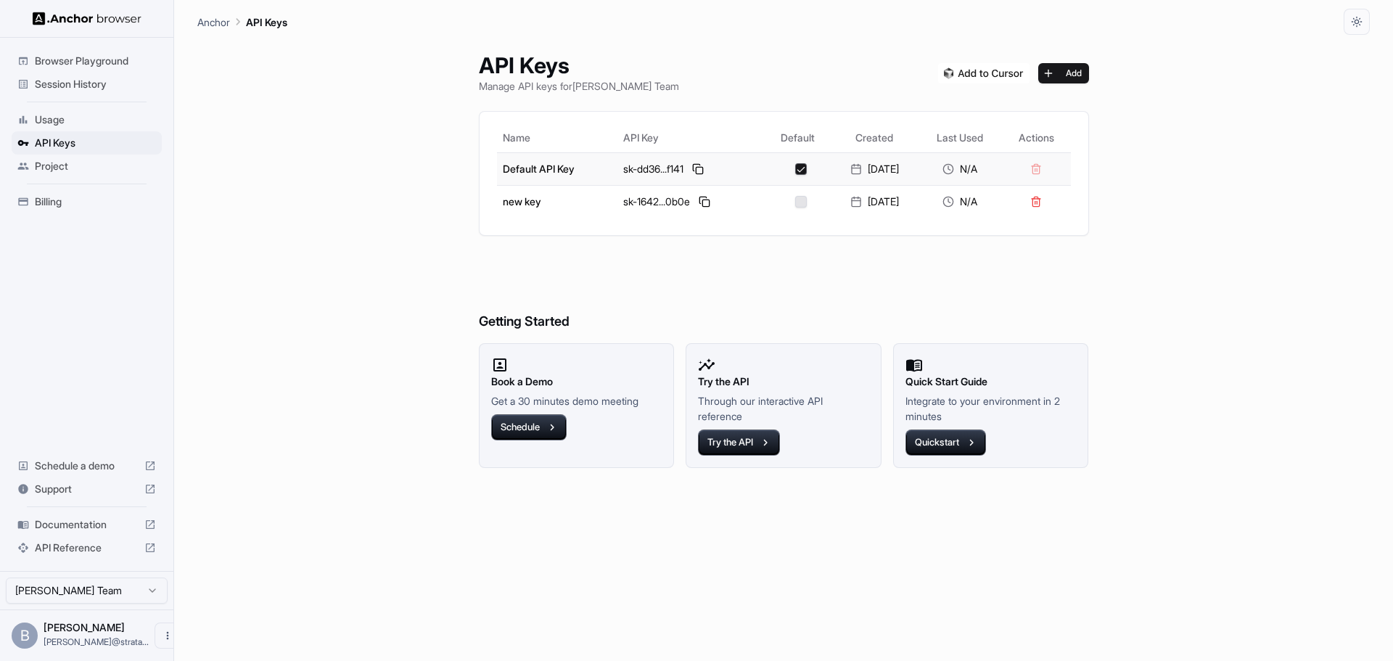  Describe the element at coordinates (86, 489) in the screenshot. I see `span: Support` at that location.